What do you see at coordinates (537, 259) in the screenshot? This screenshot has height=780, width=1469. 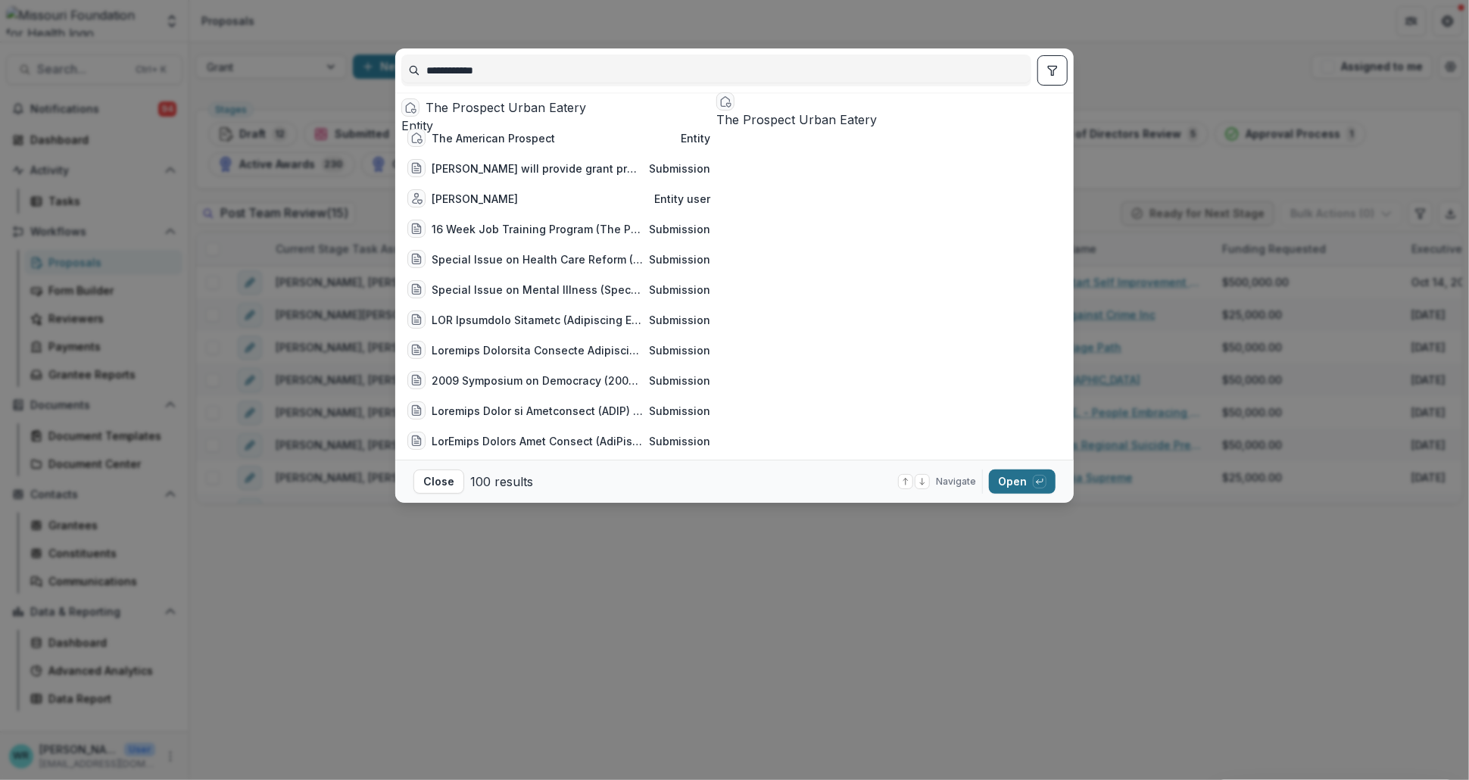 I see `div: Special Issue on Health Care Reform (The American Prospect will issue a special report on Health ...` at bounding box center [537, 259].